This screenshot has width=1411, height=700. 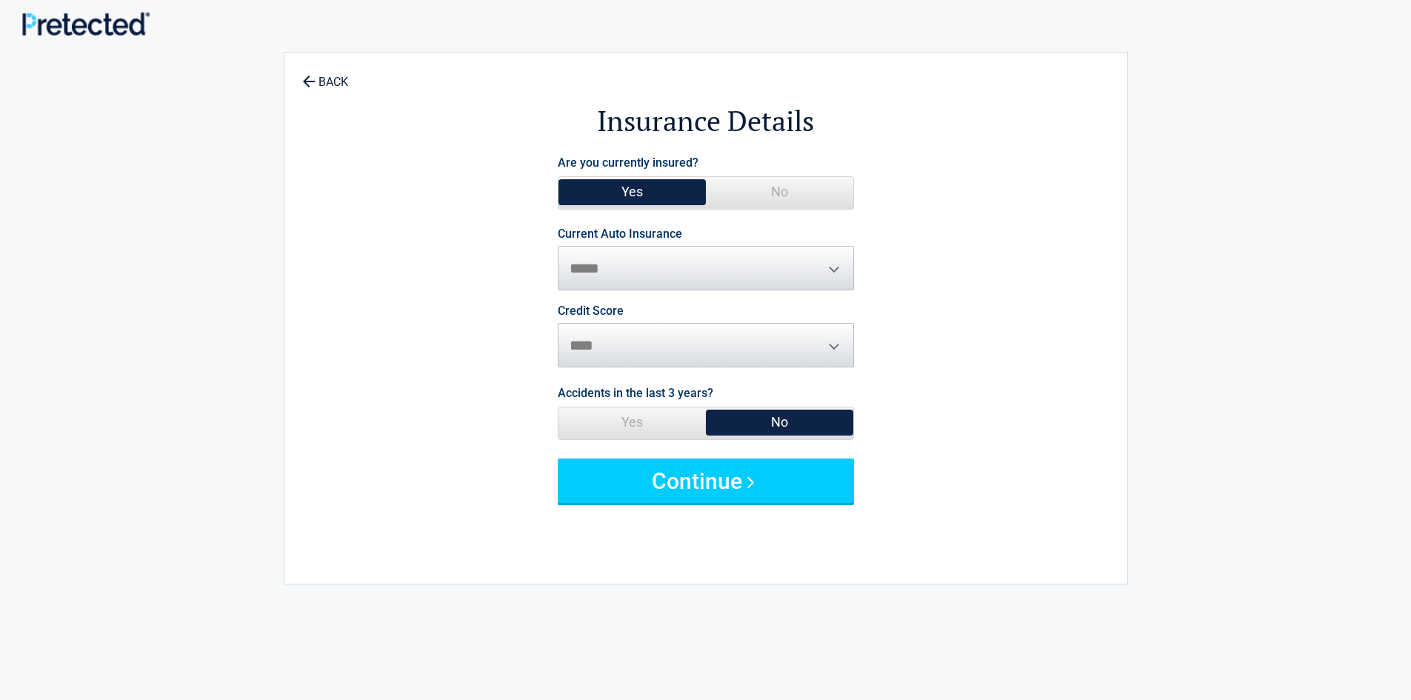 What do you see at coordinates (590, 311) in the screenshot?
I see `label: Credit Score` at bounding box center [590, 311].